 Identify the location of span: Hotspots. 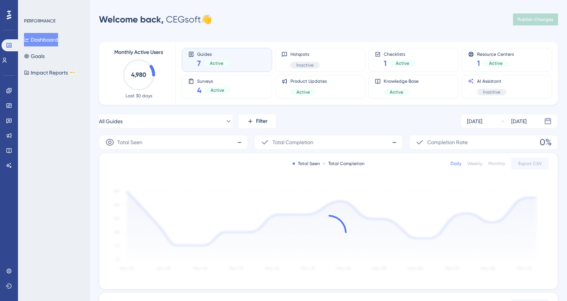
(305, 54).